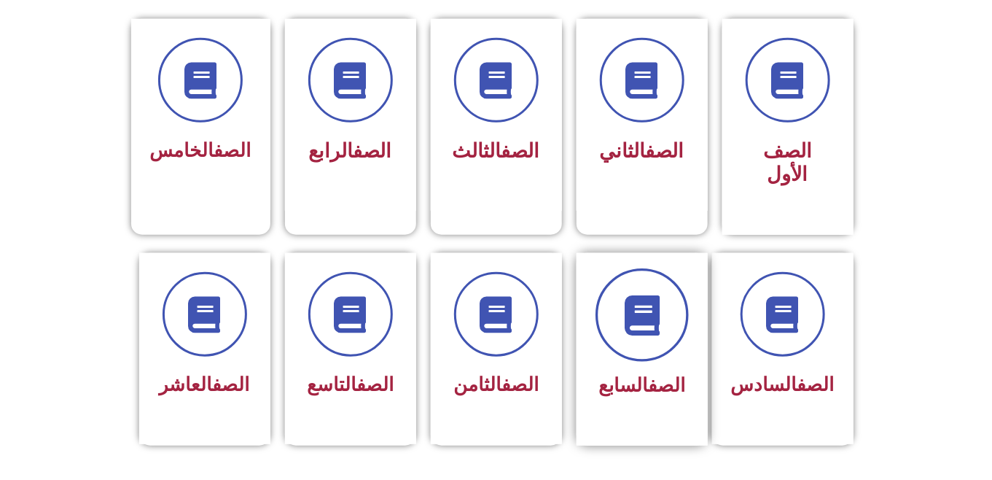 The image size is (992, 480). I want to click on span: الرابع, so click(351, 151).